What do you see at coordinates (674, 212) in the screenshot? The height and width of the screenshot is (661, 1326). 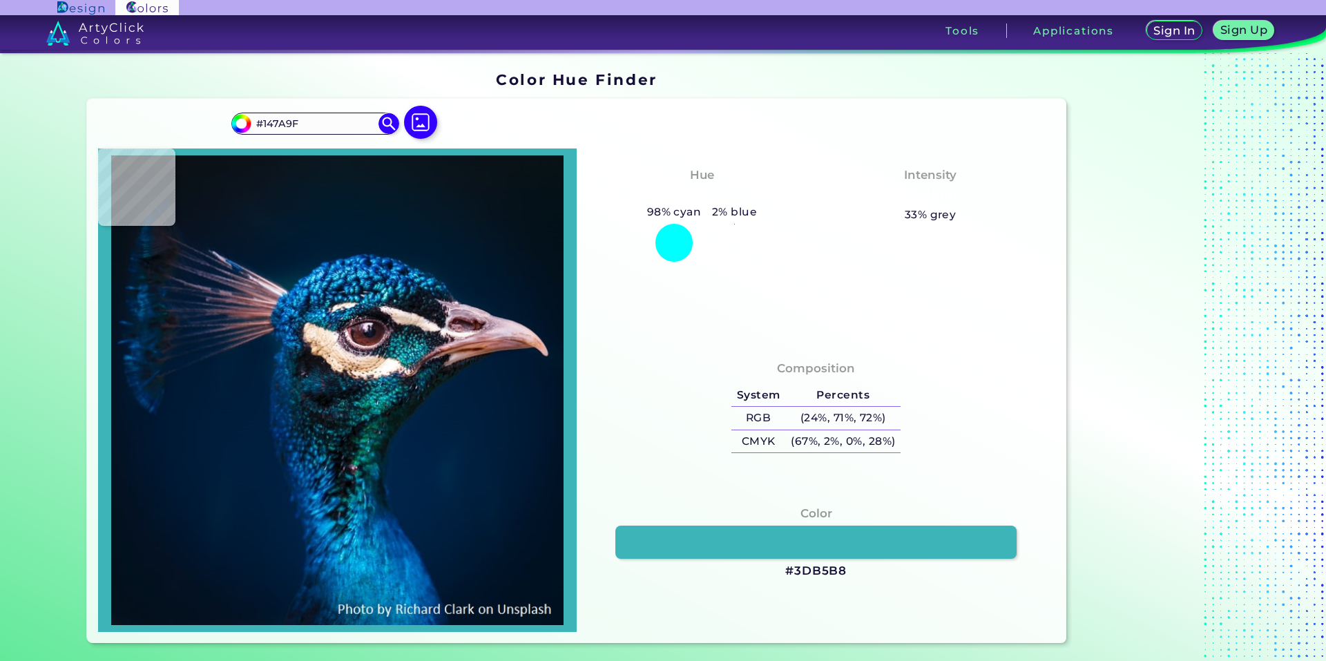 I see `h5: 98% cyan` at bounding box center [674, 212].